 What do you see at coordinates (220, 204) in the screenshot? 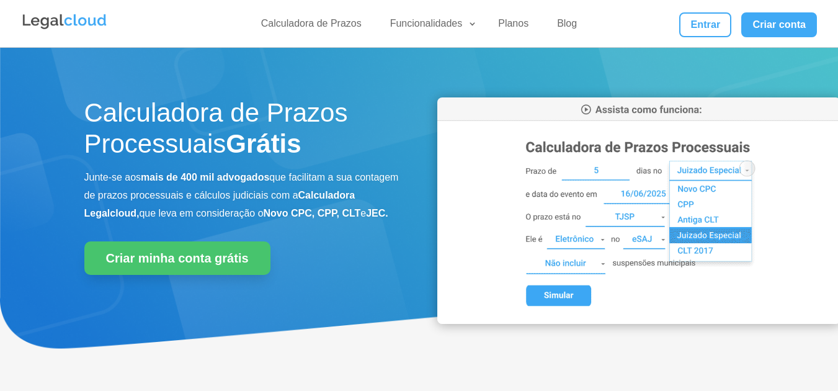
I see `b: Calculadora Legalcloud,` at bounding box center [220, 204].